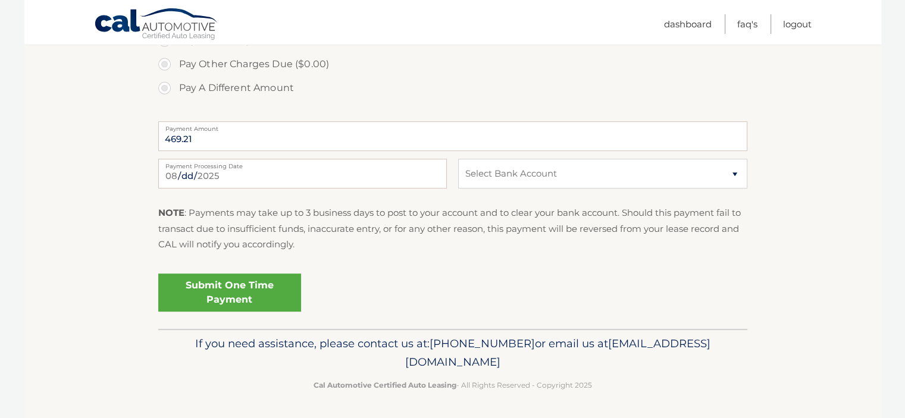 This screenshot has height=418, width=905. Describe the element at coordinates (453, 126) in the screenshot. I see `label: Payment Amount` at that location.